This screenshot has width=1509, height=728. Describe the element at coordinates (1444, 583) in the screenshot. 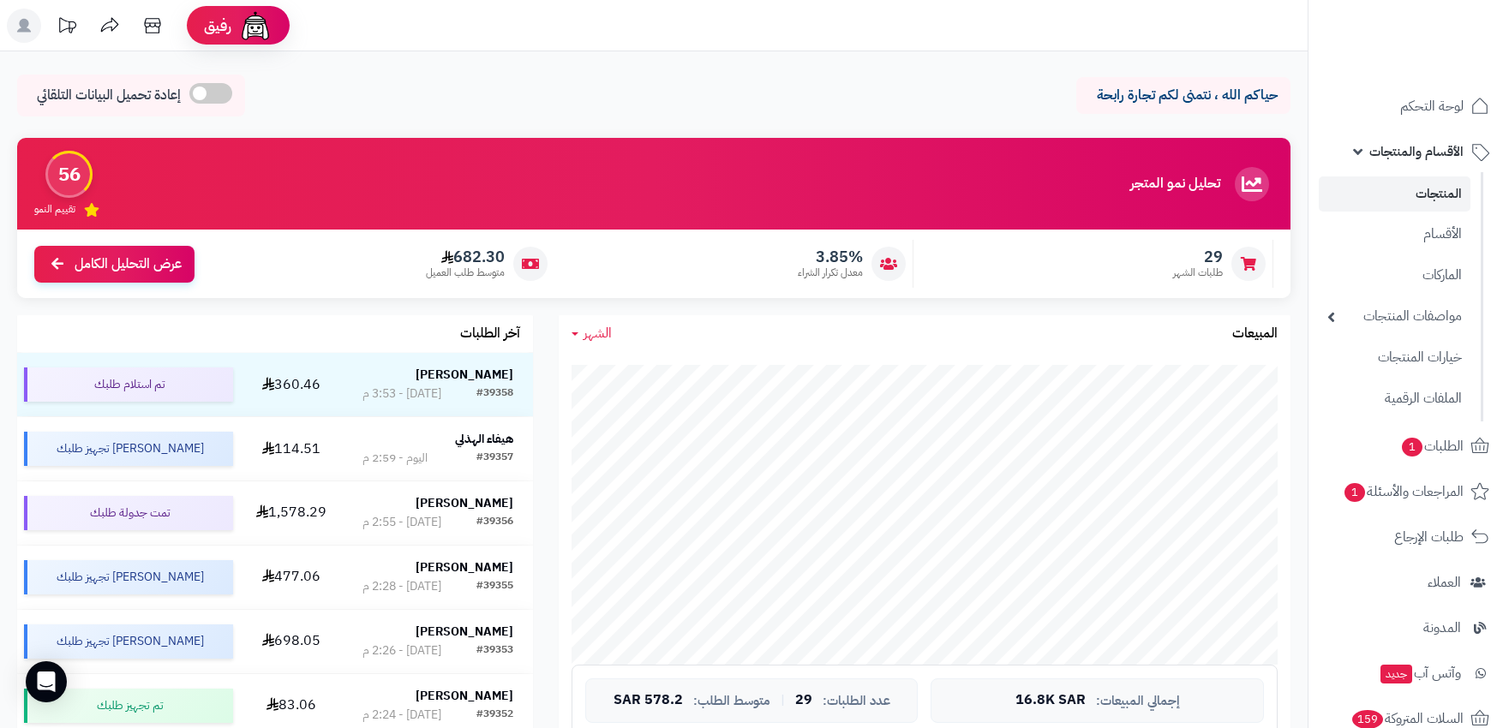

I see `span: العملاء` at that location.